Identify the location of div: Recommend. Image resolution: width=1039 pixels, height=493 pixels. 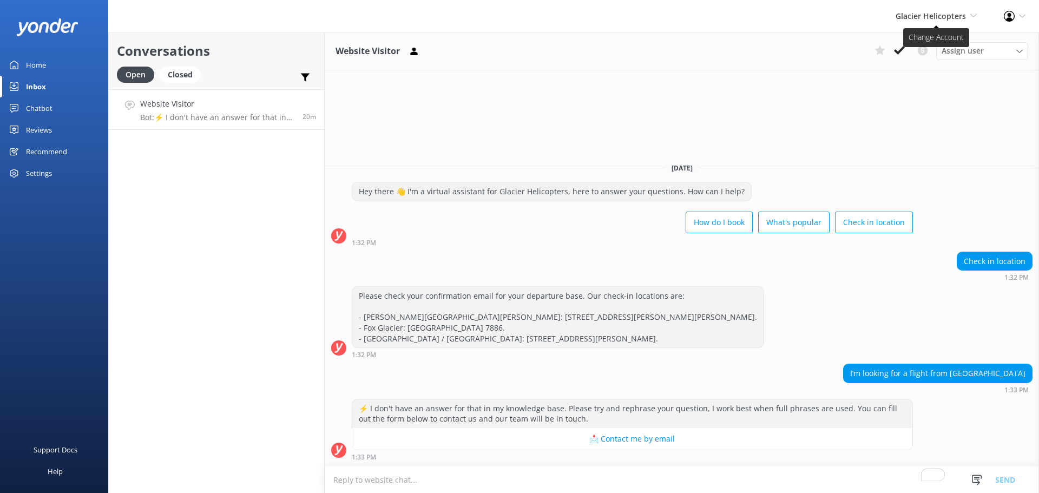
(47, 151).